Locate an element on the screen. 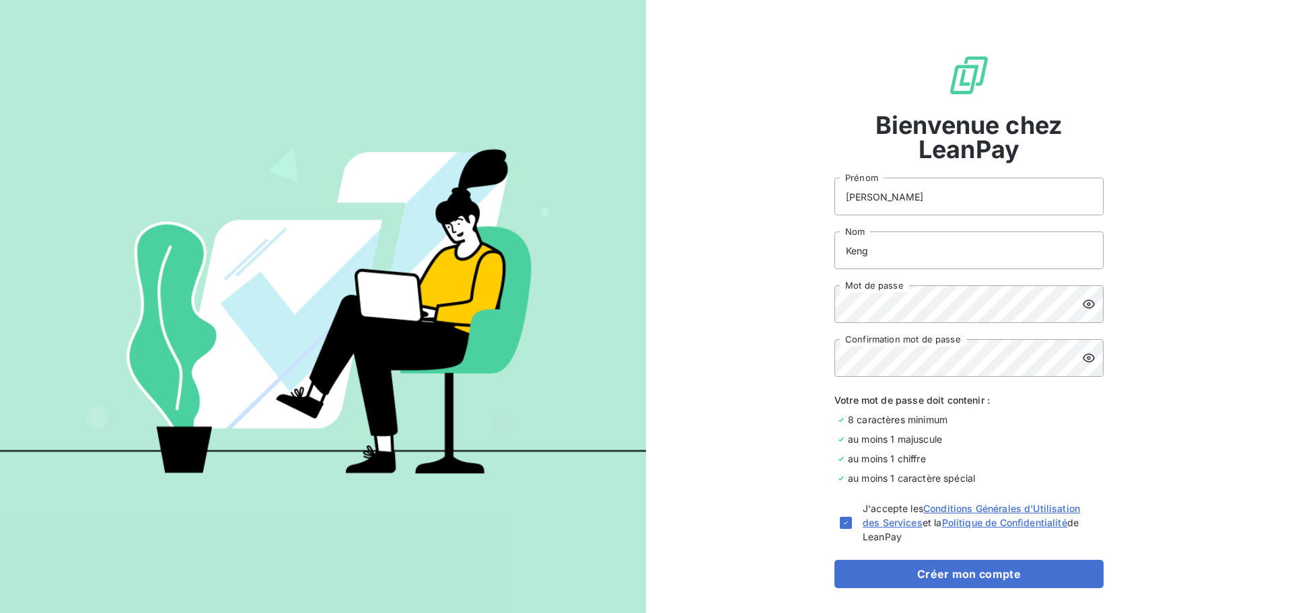  a: Politique de Confidentialité is located at coordinates (1005, 522).